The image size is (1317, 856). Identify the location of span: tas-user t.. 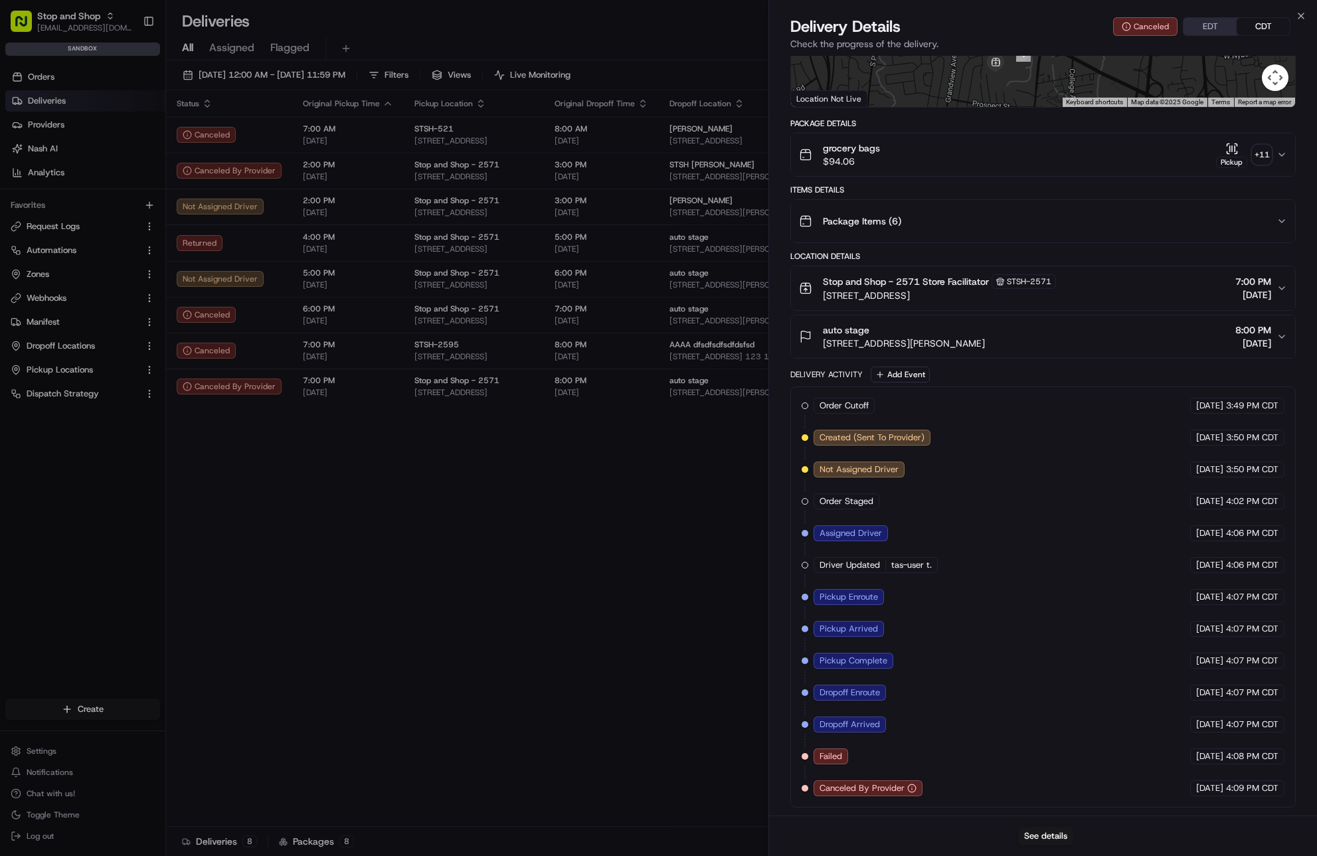
(911, 565).